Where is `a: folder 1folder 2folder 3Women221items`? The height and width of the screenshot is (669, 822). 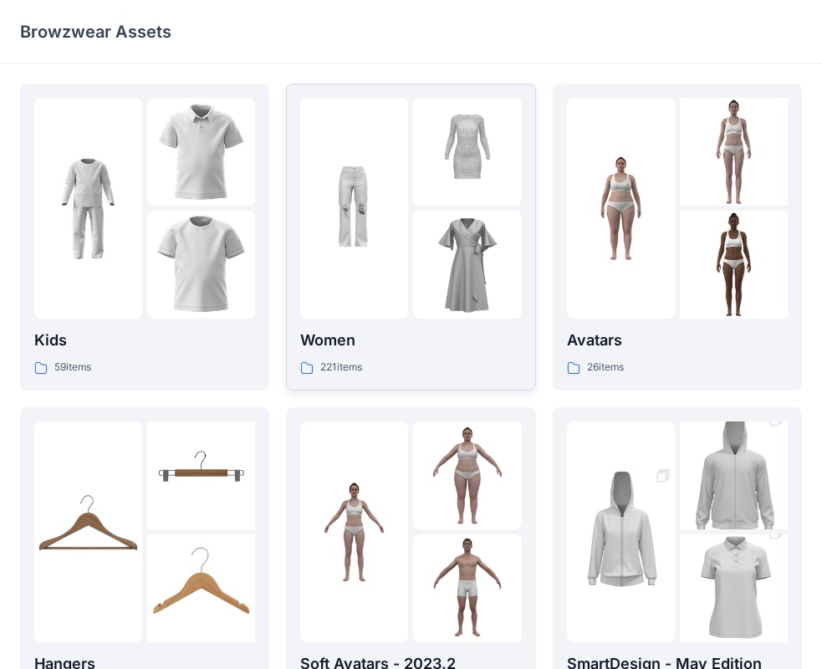
a: folder 1folder 2folder 3Women221items is located at coordinates (411, 237).